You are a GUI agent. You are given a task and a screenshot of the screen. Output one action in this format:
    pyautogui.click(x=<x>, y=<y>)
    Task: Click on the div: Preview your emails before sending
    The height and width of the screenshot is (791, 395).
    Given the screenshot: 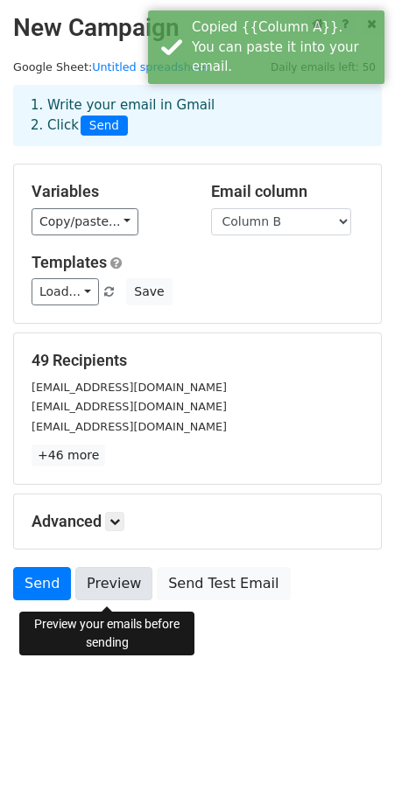 What is the action you would take?
    pyautogui.click(x=107, y=634)
    